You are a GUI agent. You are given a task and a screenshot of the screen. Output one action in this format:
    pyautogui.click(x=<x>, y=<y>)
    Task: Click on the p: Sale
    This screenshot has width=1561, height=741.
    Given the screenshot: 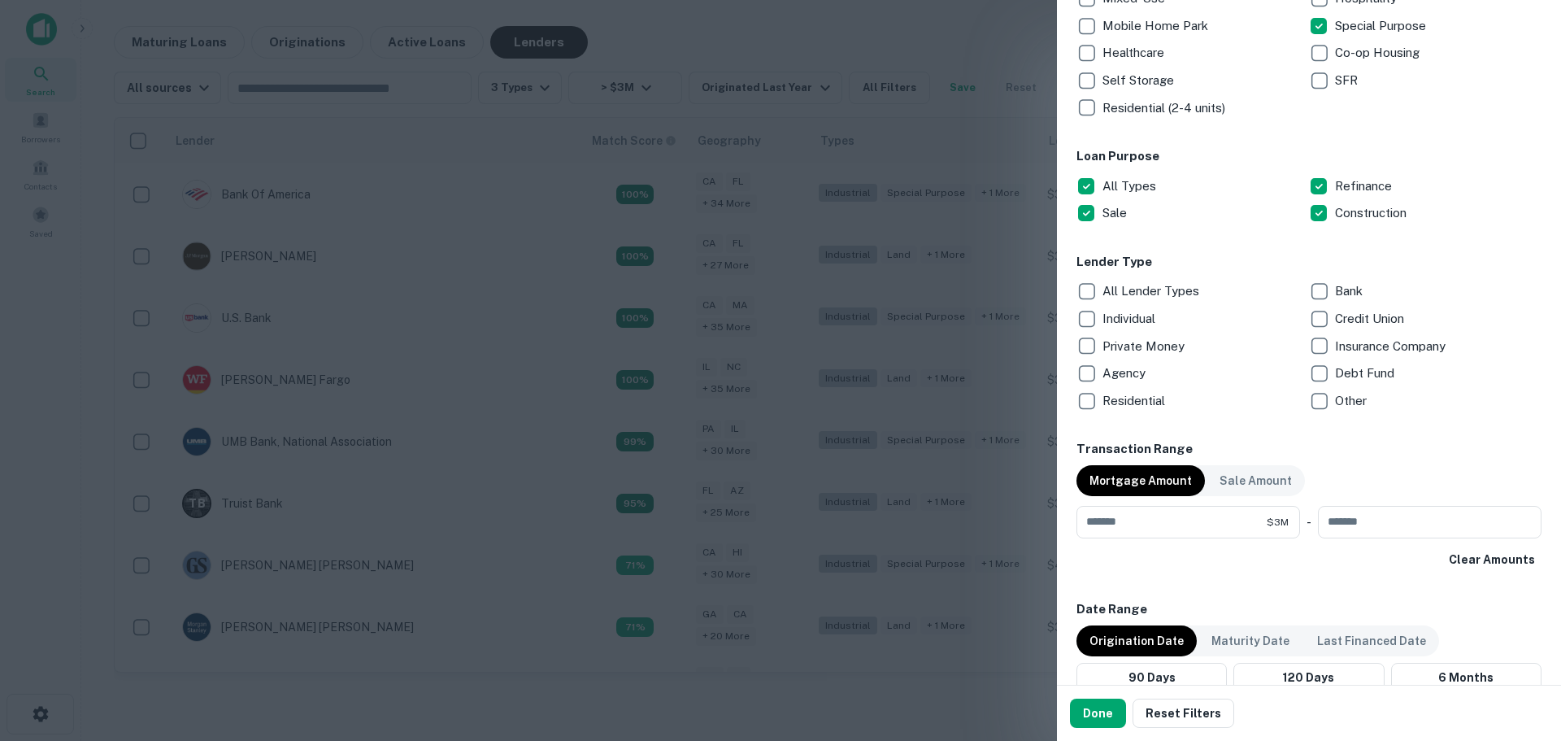 What is the action you would take?
    pyautogui.click(x=1116, y=213)
    